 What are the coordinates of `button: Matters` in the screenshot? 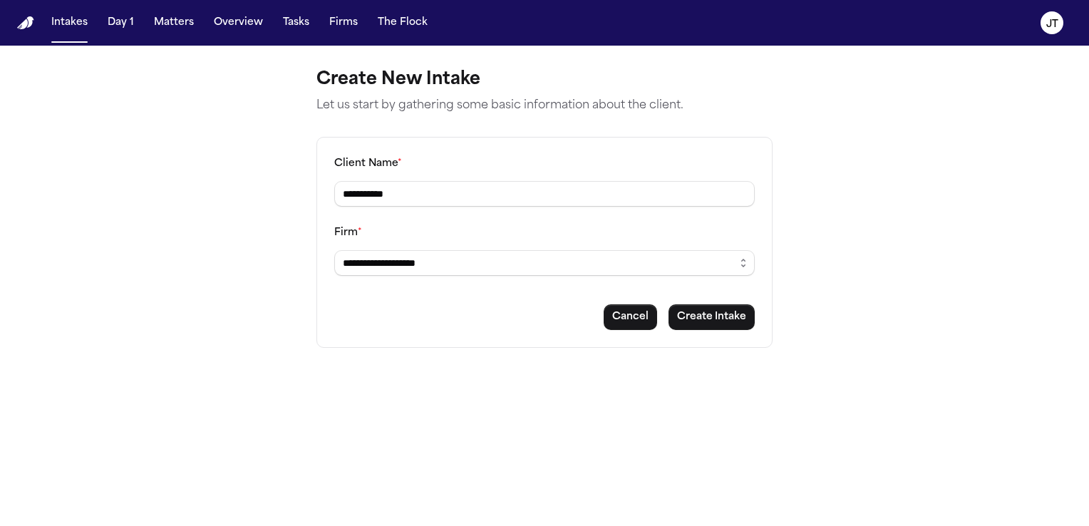 It's located at (174, 23).